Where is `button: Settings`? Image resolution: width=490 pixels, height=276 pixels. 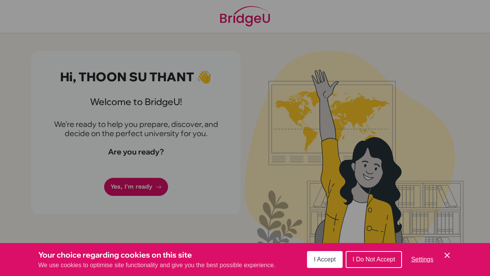 button: Settings is located at coordinates (422, 259).